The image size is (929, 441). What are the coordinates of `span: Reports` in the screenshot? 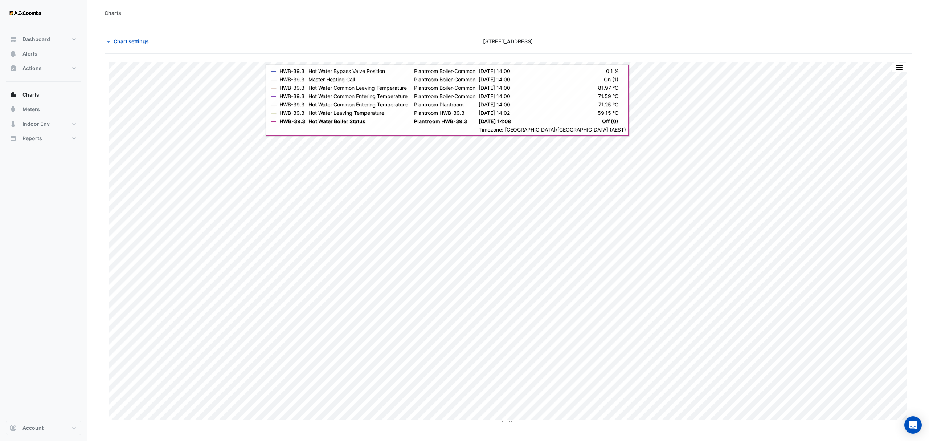 It's located at (32, 138).